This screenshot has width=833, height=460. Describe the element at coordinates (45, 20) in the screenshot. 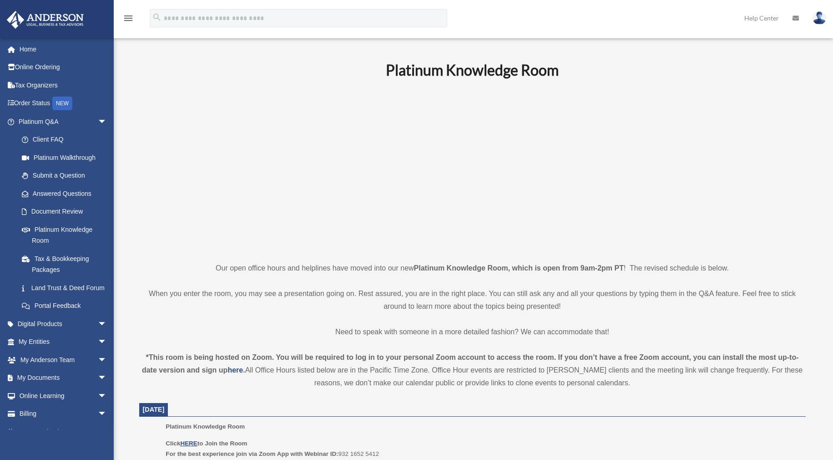

I see `img: Anderson Advisors Platinum Portal` at that location.